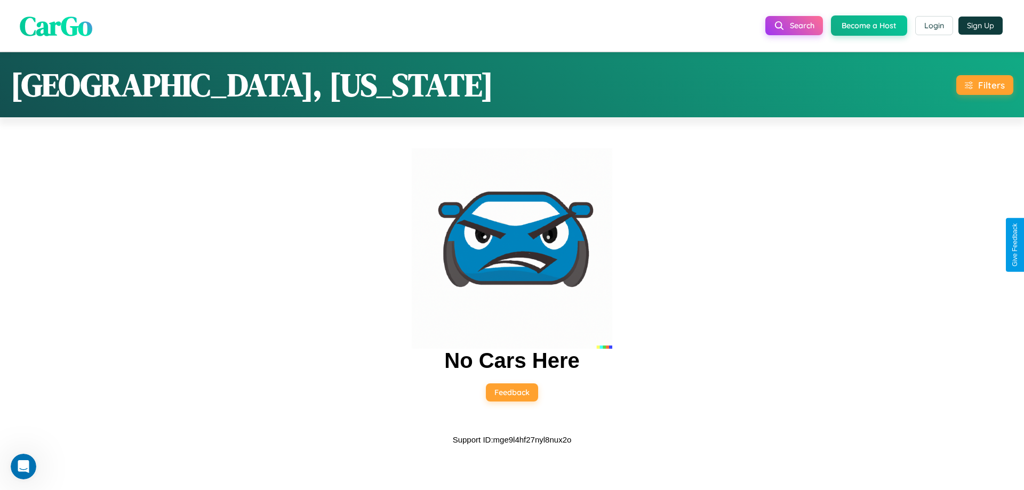 The image size is (1024, 490). Describe the element at coordinates (869, 26) in the screenshot. I see `button: Become a Host` at that location.